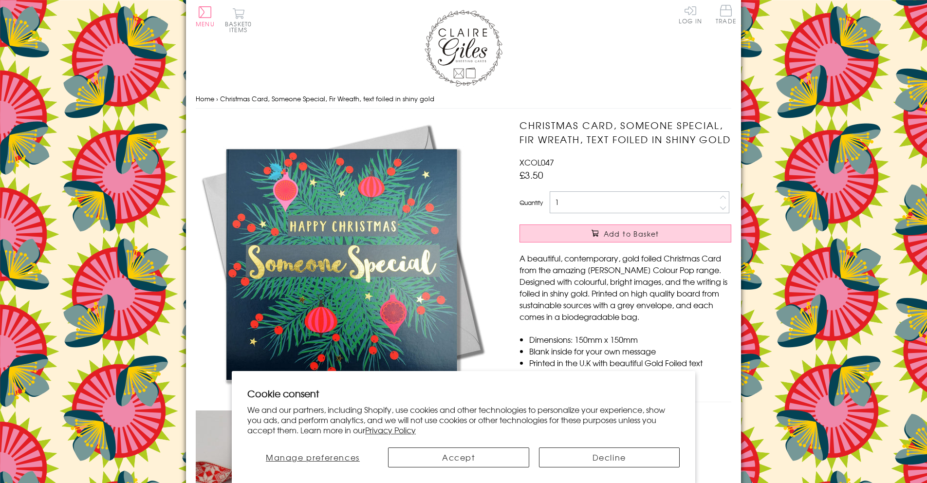  What do you see at coordinates (464, 394) in the screenshot?
I see `h2: Cookie consent` at bounding box center [464, 394].